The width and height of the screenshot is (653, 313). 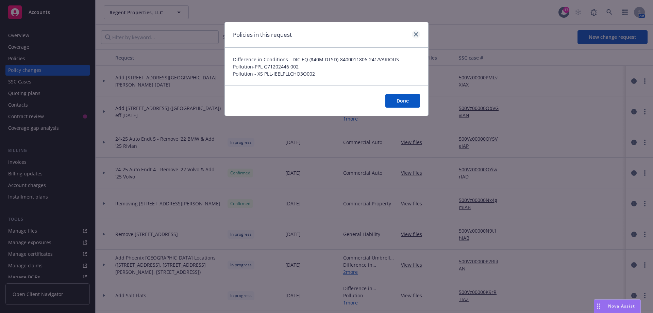 I want to click on span: Difference in Conditions - DIC EQ ($40M DTSD) - 8400011806-241/VARIOUS, so click(x=327, y=59).